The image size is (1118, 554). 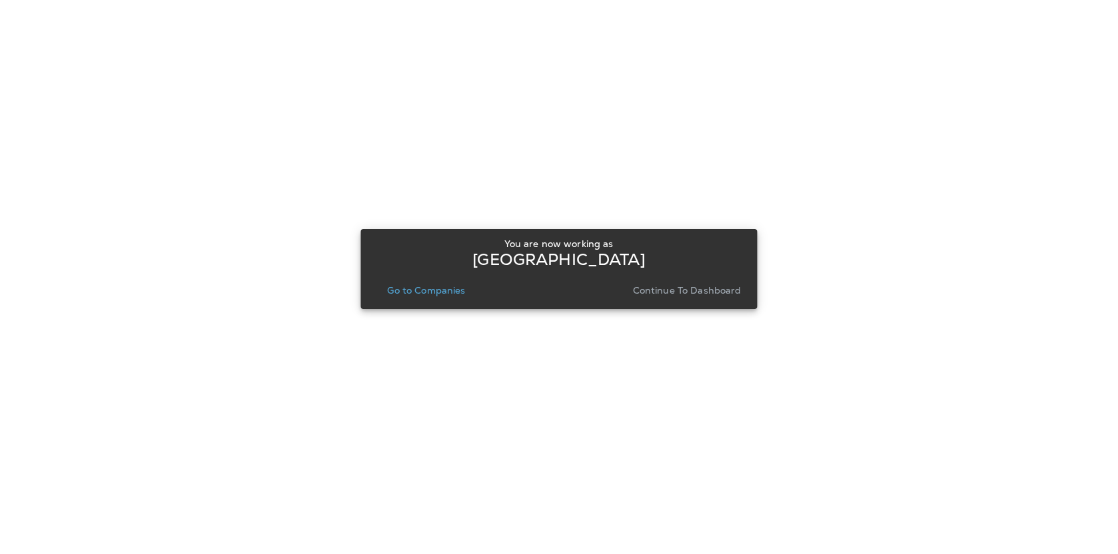 I want to click on p: Go to Companies, so click(x=426, y=290).